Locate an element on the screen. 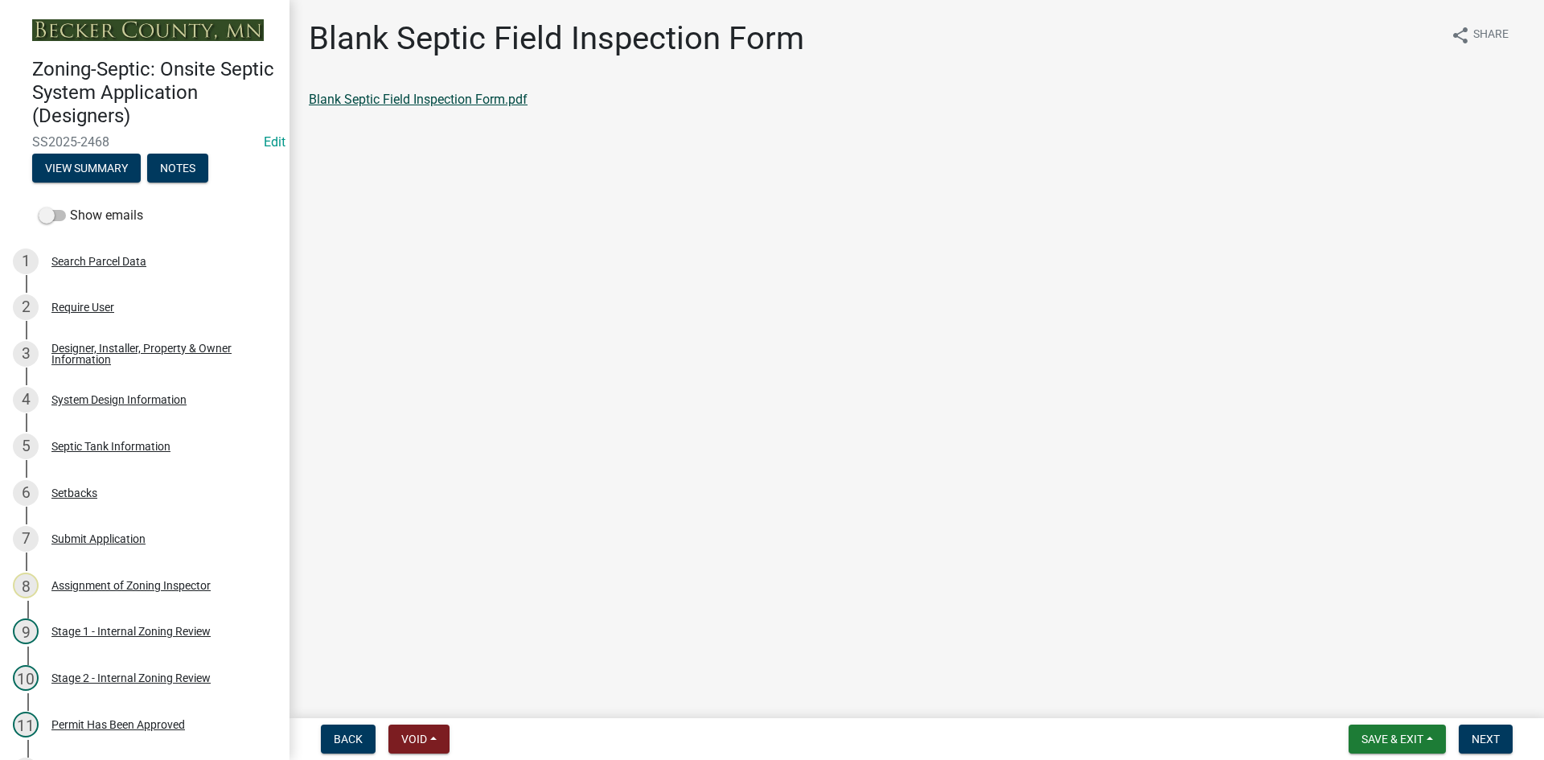 This screenshot has width=1544, height=760. span: Save & Exit is located at coordinates (1392, 739).